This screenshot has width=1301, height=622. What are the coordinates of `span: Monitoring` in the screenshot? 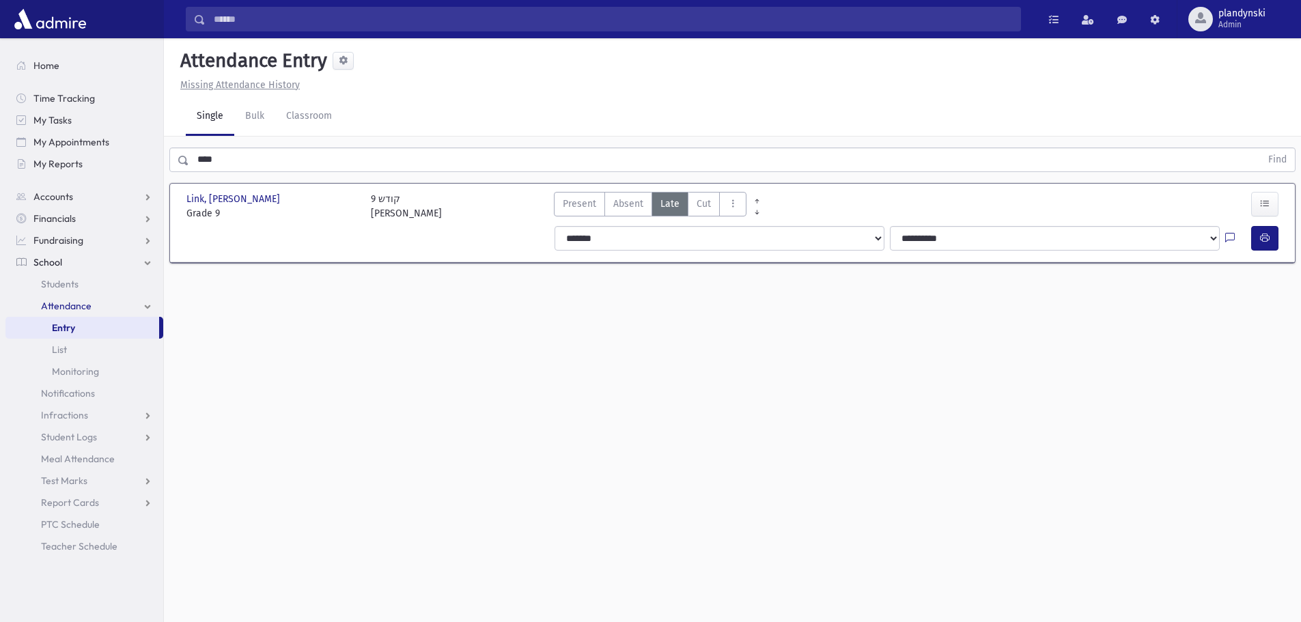 It's located at (75, 372).